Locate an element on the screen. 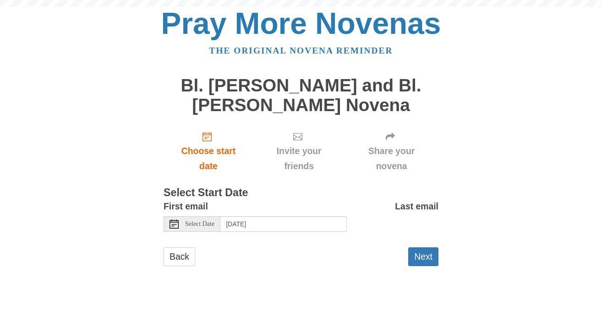 Image resolution: width=602 pixels, height=310 pixels. label: First email is located at coordinates (185, 206).